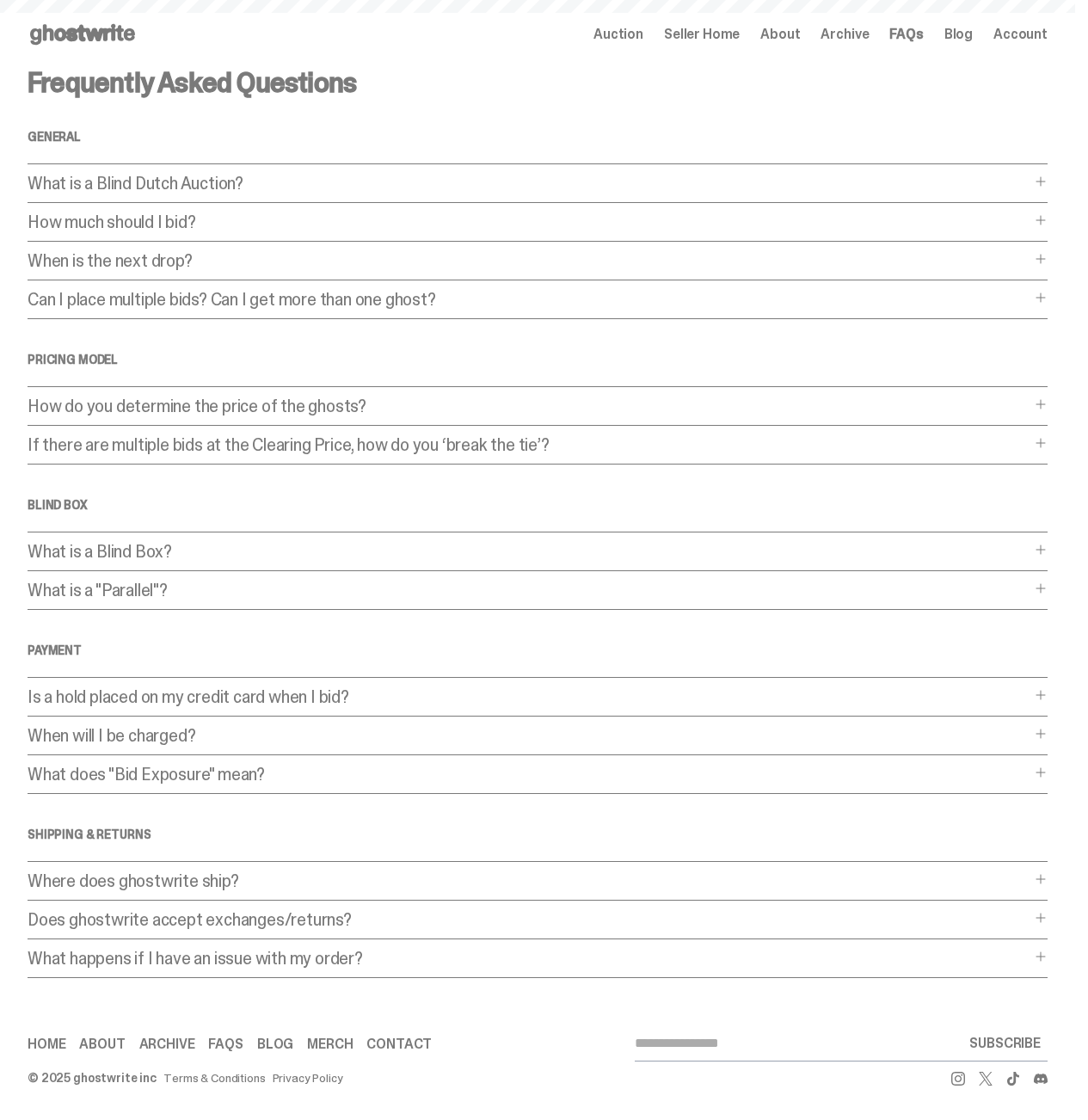  What do you see at coordinates (1020, 35) in the screenshot?
I see `a: Account` at bounding box center [1020, 35].